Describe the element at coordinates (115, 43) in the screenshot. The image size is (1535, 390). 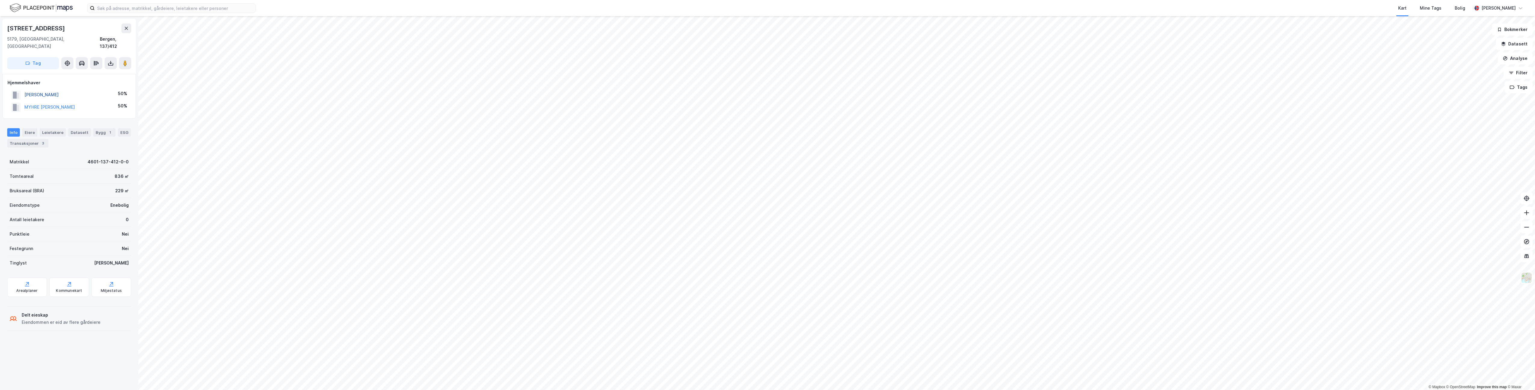
I see `div: Bergen, 137/412` at that location.